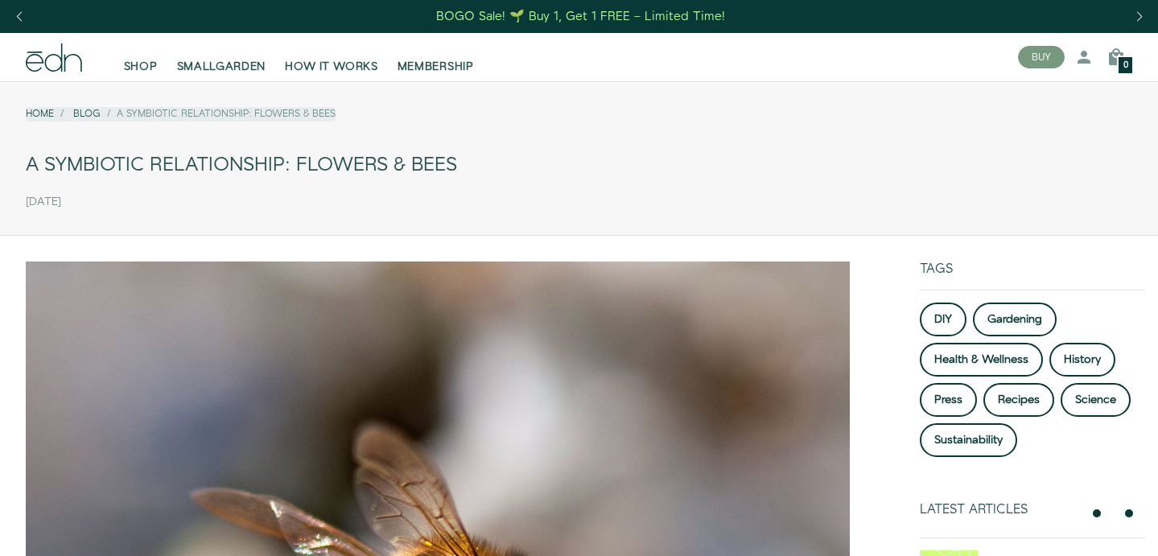  What do you see at coordinates (39, 113) in the screenshot?
I see `a: Home` at bounding box center [39, 113].